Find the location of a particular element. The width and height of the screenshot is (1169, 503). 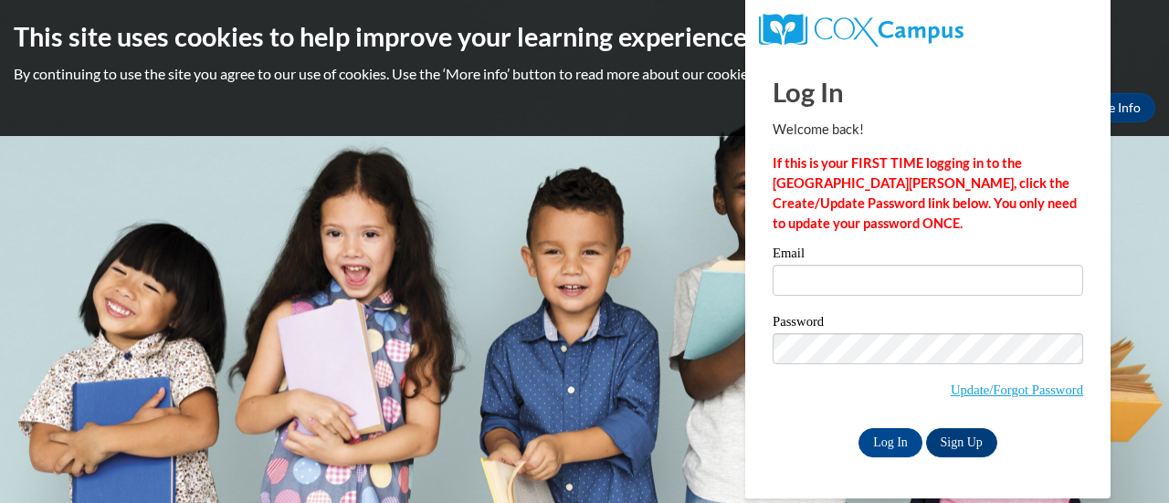

h1: Log In is located at coordinates (928, 91).